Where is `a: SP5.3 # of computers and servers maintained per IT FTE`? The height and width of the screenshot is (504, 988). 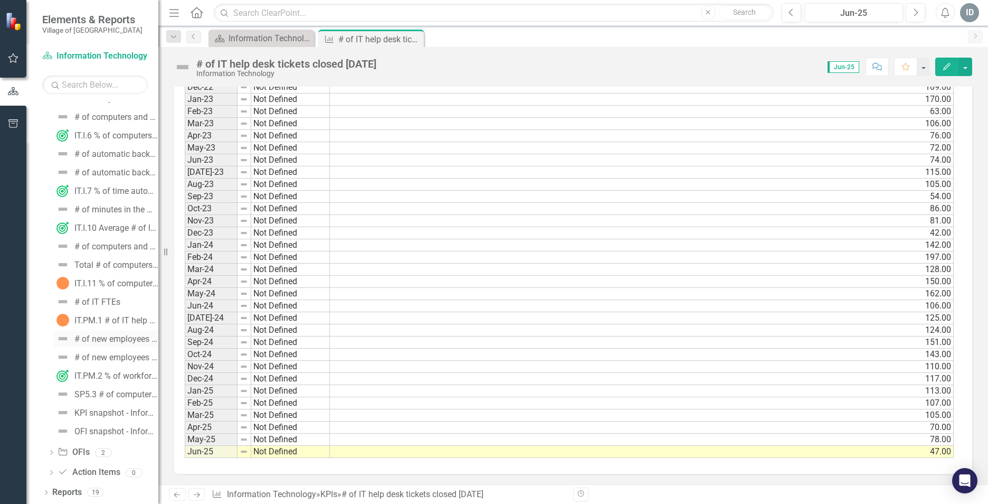 a: SP5.3 # of computers and servers maintained per IT FTE is located at coordinates (106, 394).